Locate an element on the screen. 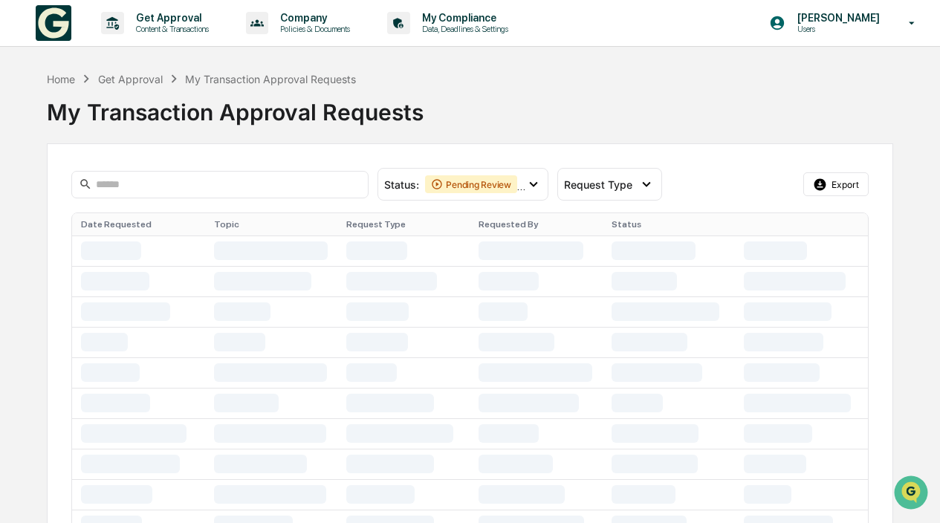 This screenshot has height=523, width=940. span: Request Type is located at coordinates (598, 184).